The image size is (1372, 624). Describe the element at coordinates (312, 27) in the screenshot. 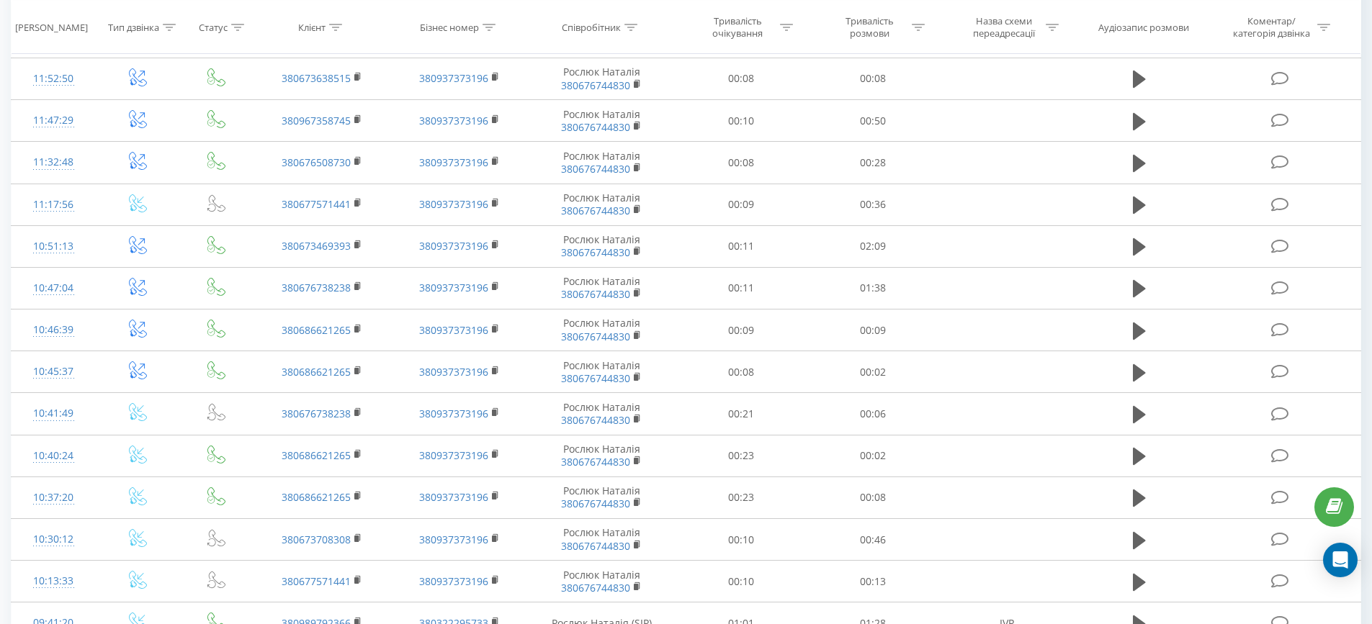

I see `div: Клієнт` at that location.